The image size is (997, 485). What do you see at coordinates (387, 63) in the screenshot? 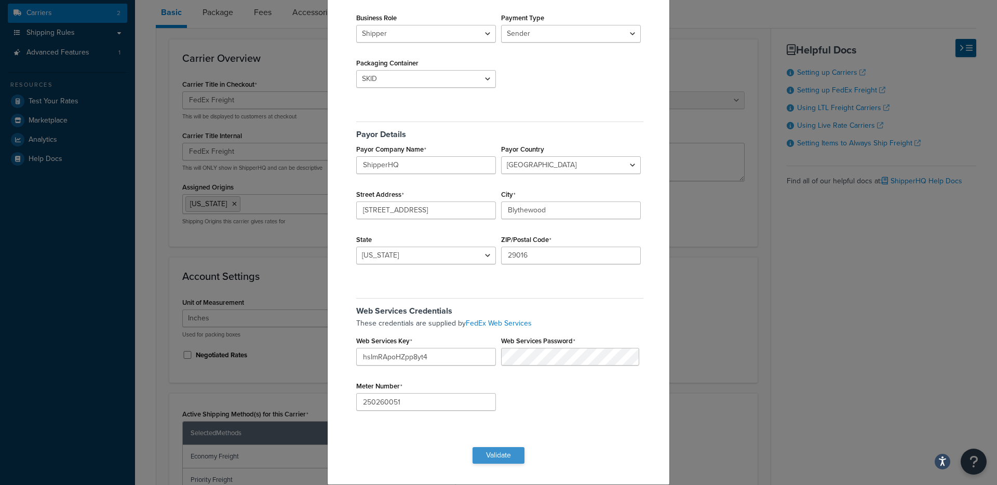
I see `label: Packaging Container` at bounding box center [387, 63].